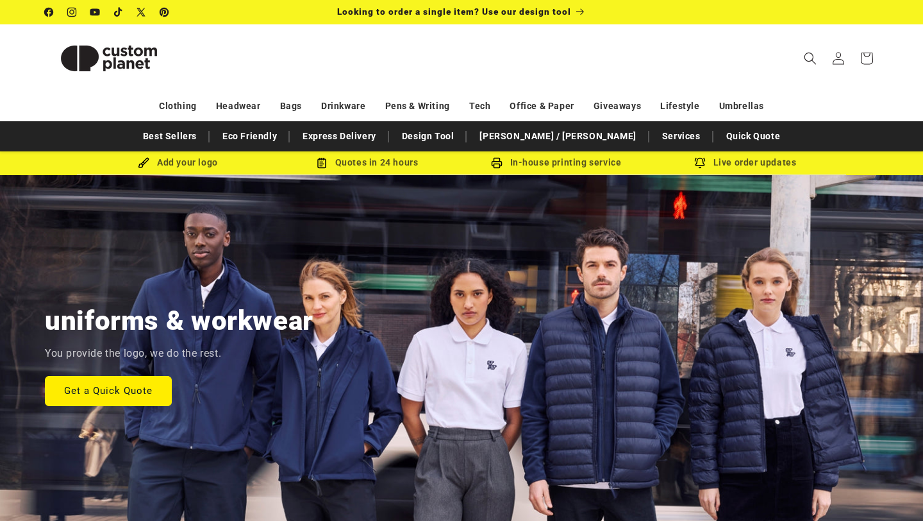 This screenshot has width=923, height=521. What do you see at coordinates (108, 390) in the screenshot?
I see `a: Get a Quick Quote` at bounding box center [108, 390].